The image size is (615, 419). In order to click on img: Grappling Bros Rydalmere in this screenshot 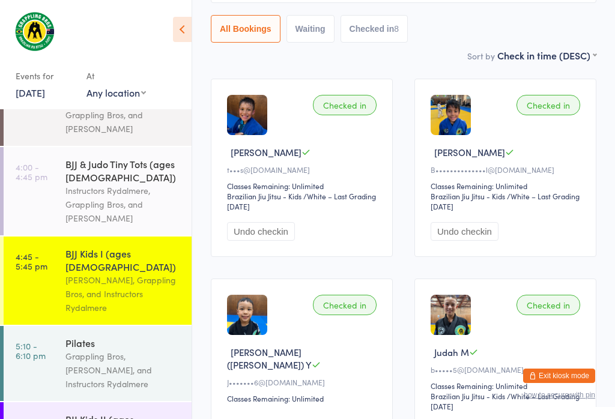, I will do `click(34, 31)`.